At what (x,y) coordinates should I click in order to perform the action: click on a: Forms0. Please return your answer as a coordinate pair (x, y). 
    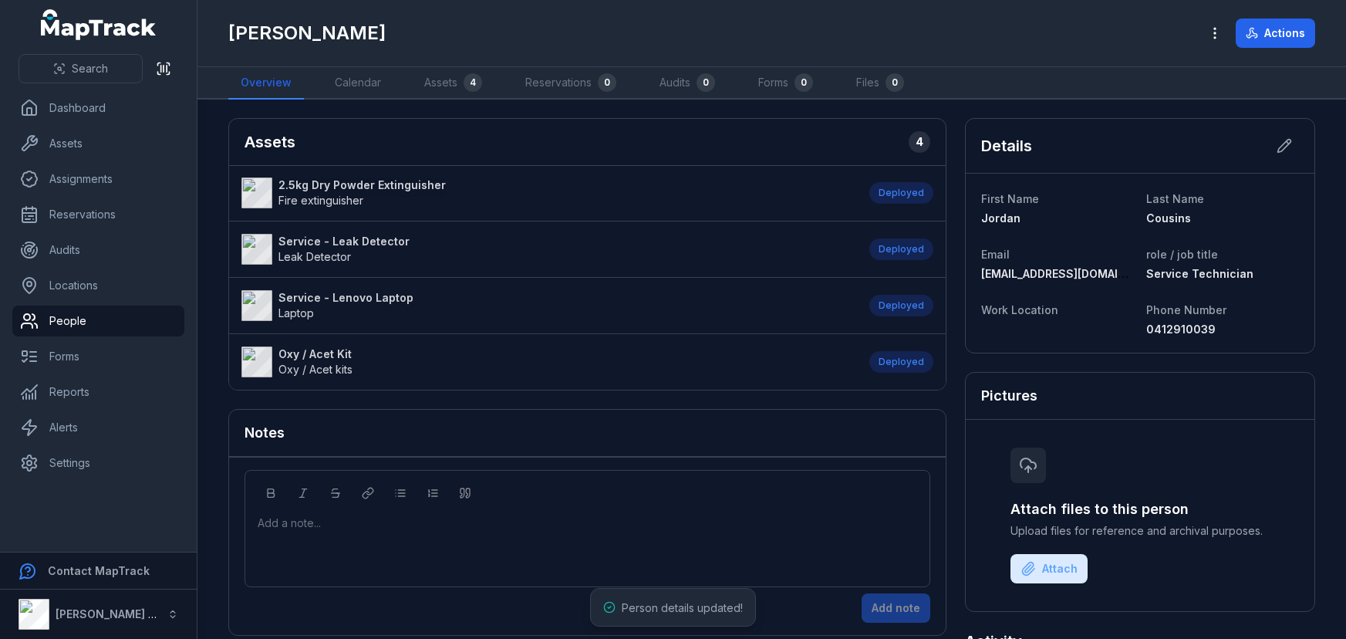
    Looking at the image, I should click on (785, 83).